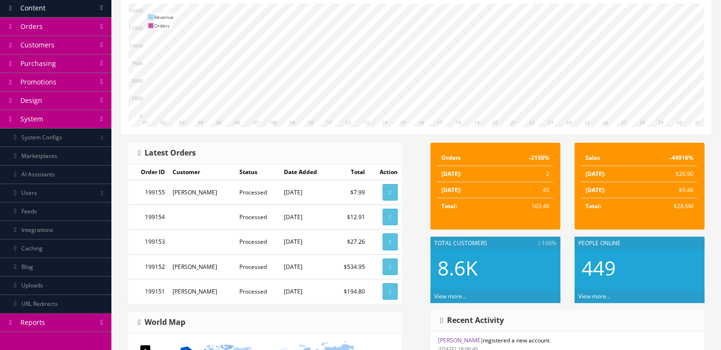  What do you see at coordinates (258, 172) in the screenshot?
I see `td: Status` at bounding box center [258, 172].